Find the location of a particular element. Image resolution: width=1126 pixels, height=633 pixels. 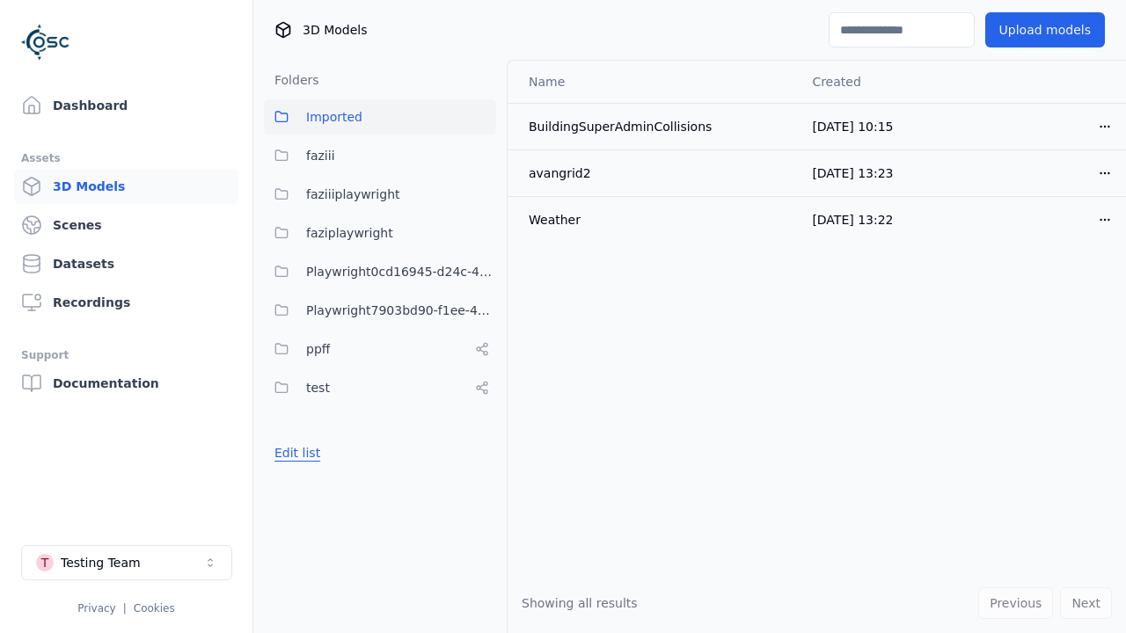

a: Datasets is located at coordinates (126, 264).